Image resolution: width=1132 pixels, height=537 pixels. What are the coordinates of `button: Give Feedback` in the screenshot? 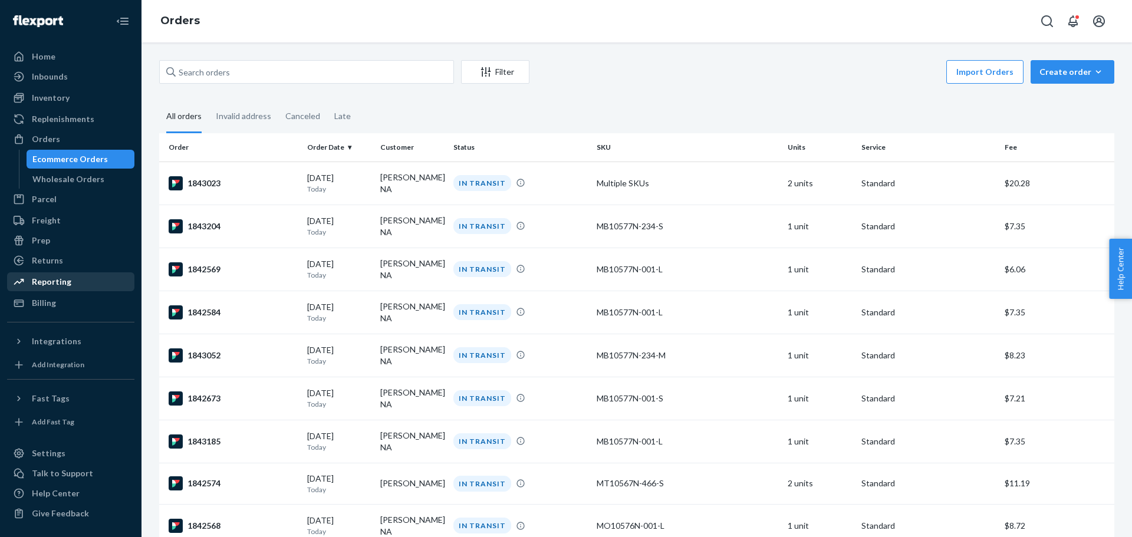 It's located at (71, 513).